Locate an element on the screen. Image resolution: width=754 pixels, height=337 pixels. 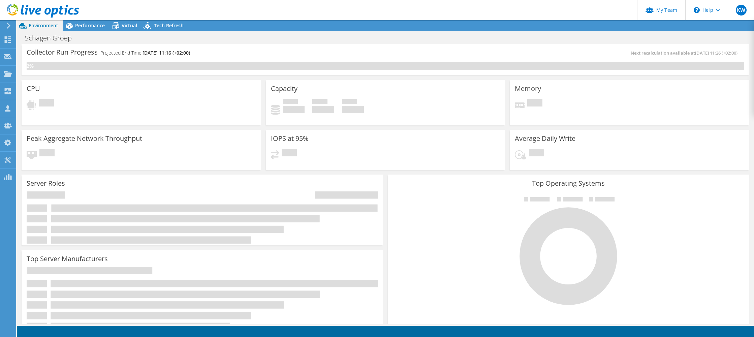
h3: CPU is located at coordinates (33, 89).